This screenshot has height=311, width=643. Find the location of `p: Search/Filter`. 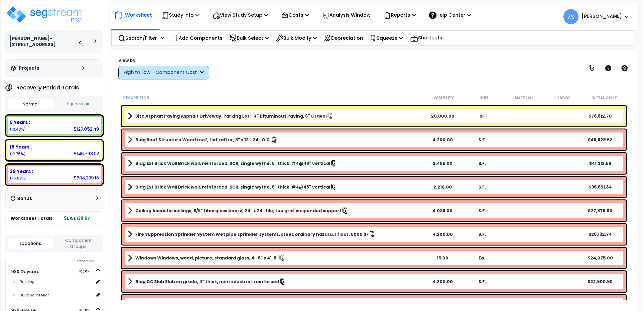

p: Search/Filter is located at coordinates (138, 38).